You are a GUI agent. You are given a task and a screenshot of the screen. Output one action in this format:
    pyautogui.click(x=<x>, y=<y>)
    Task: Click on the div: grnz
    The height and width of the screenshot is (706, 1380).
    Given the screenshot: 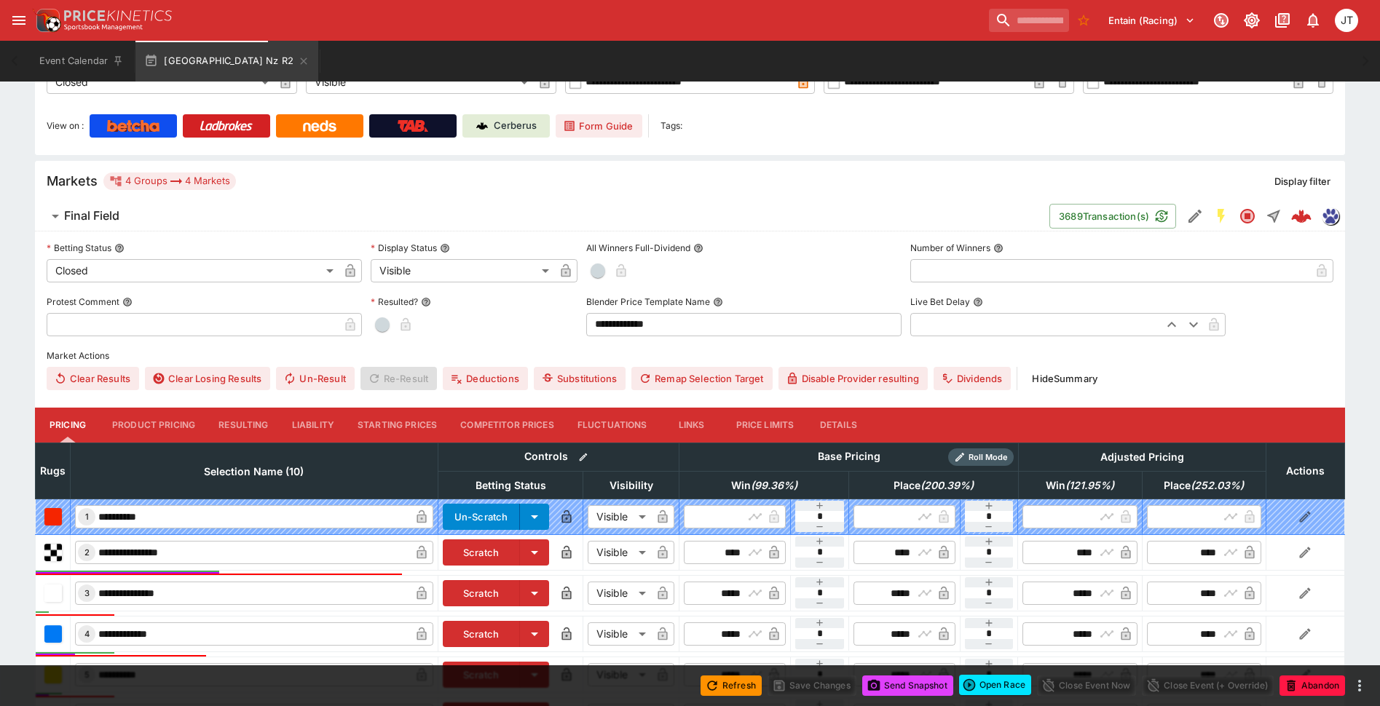 What is the action you would take?
    pyautogui.click(x=1331, y=216)
    